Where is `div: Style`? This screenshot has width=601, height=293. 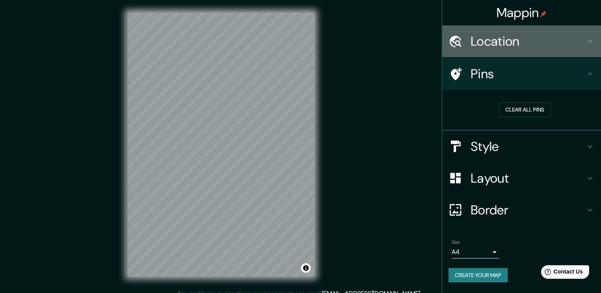
div: Style is located at coordinates (521, 146).